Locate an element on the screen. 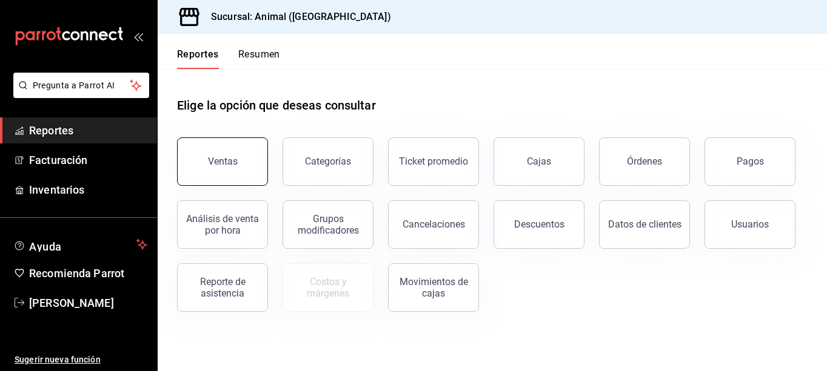 The width and height of the screenshot is (827, 371). div: Ticket promedio is located at coordinates (433, 161).